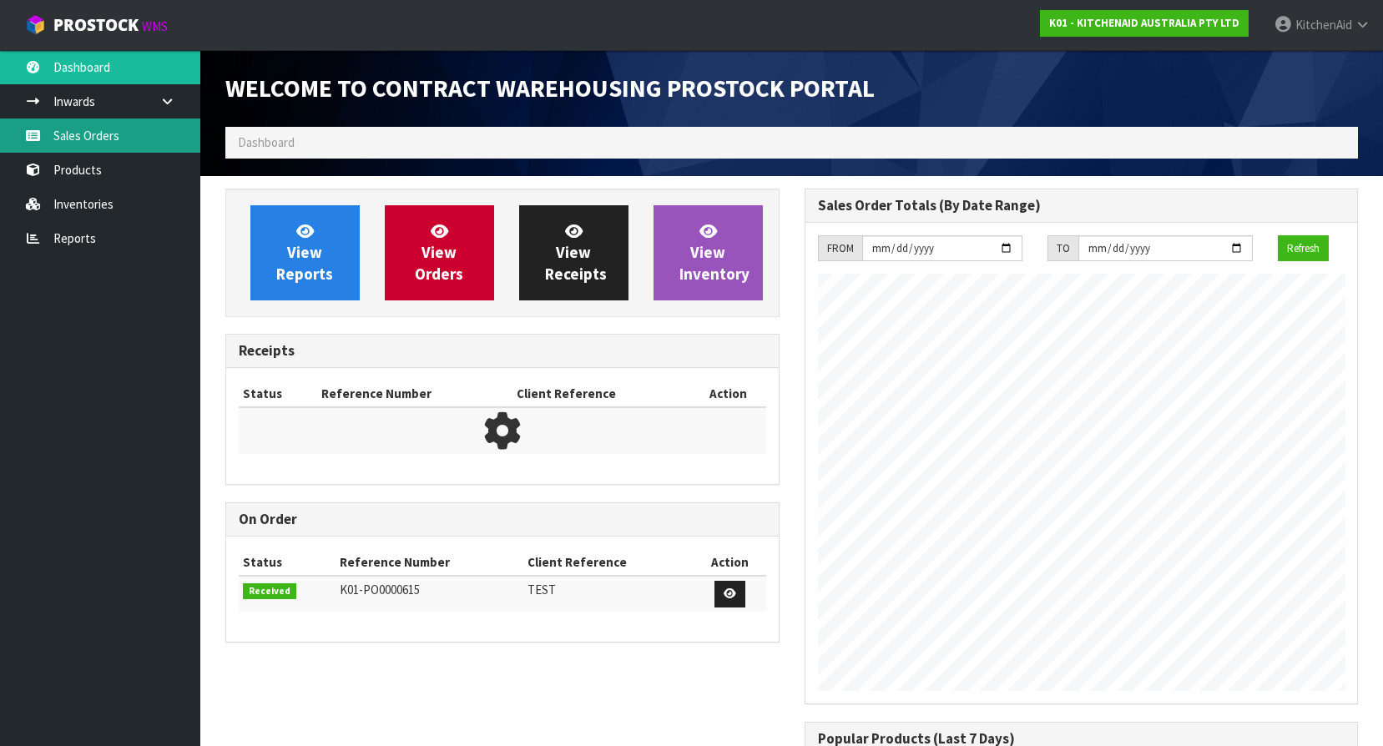 The image size is (1383, 746). I want to click on small: WMS, so click(154, 26).